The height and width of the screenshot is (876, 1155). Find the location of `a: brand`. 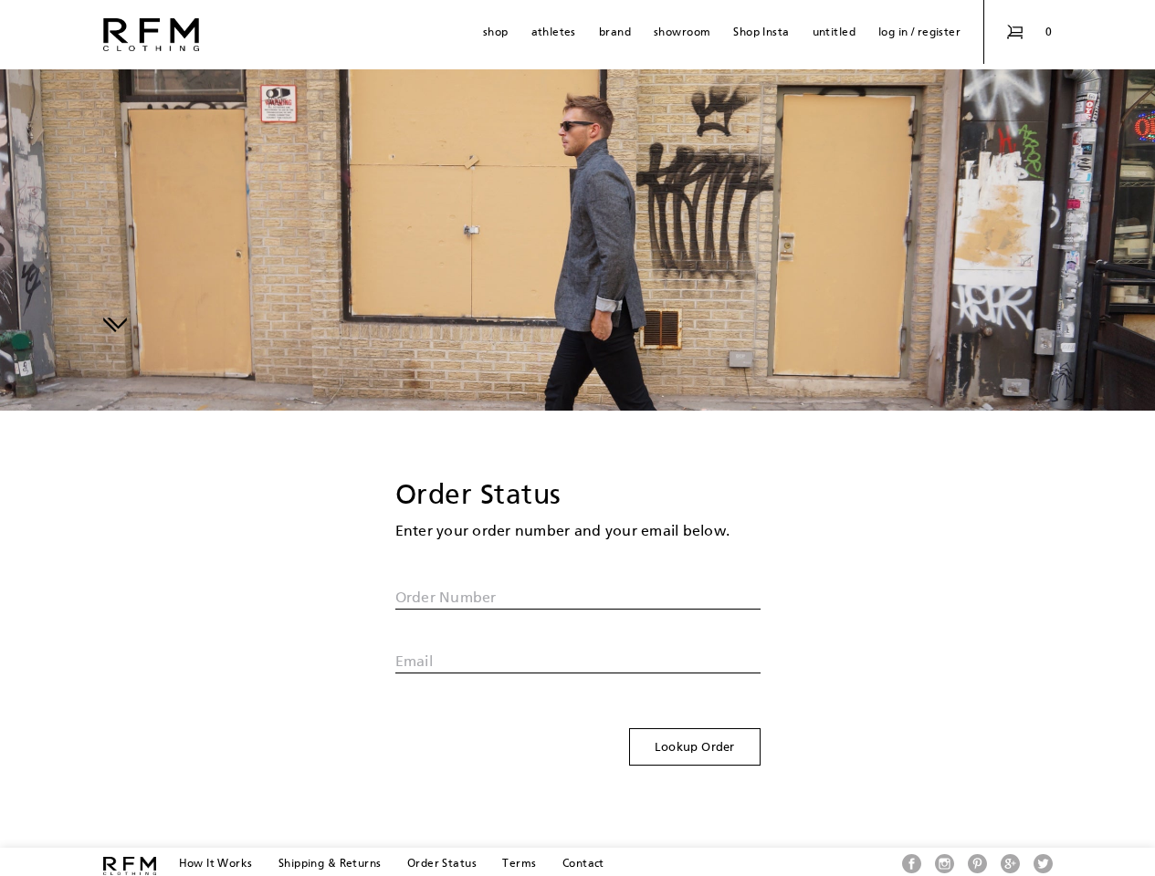

a: brand is located at coordinates (614, 32).